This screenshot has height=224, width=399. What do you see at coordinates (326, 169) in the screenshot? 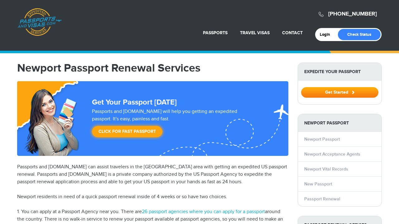
I see `a: Newport Vital Records` at bounding box center [326, 169].